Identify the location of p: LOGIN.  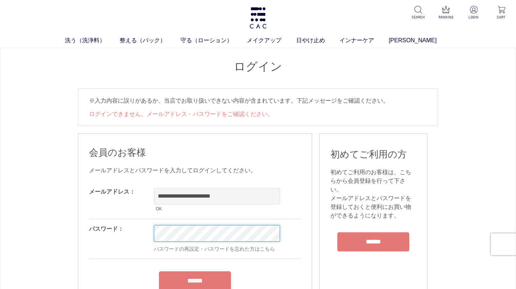
(474, 17).